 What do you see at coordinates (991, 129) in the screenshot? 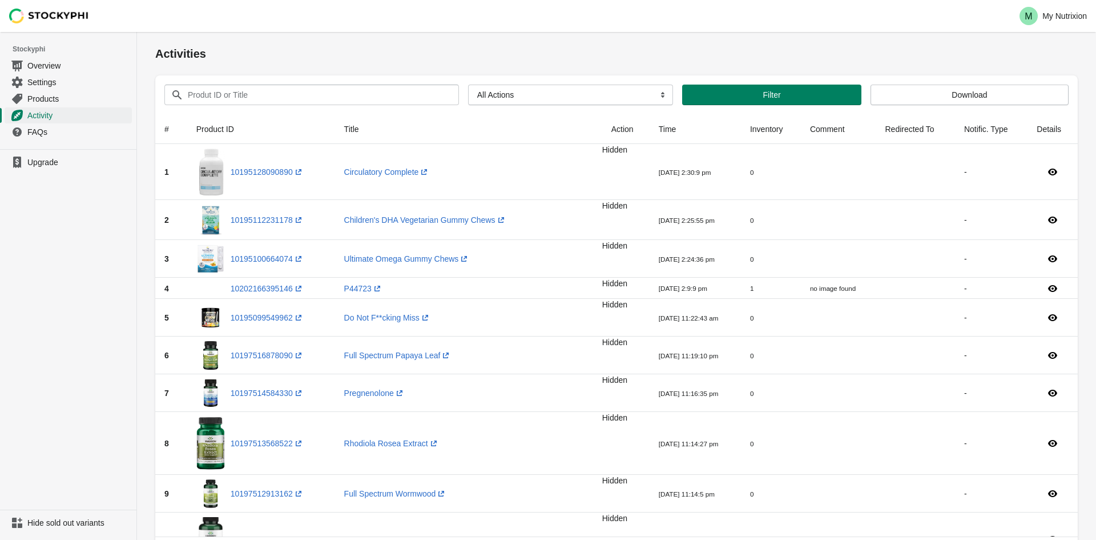
I see `th: Notific. Type` at bounding box center [991, 129].